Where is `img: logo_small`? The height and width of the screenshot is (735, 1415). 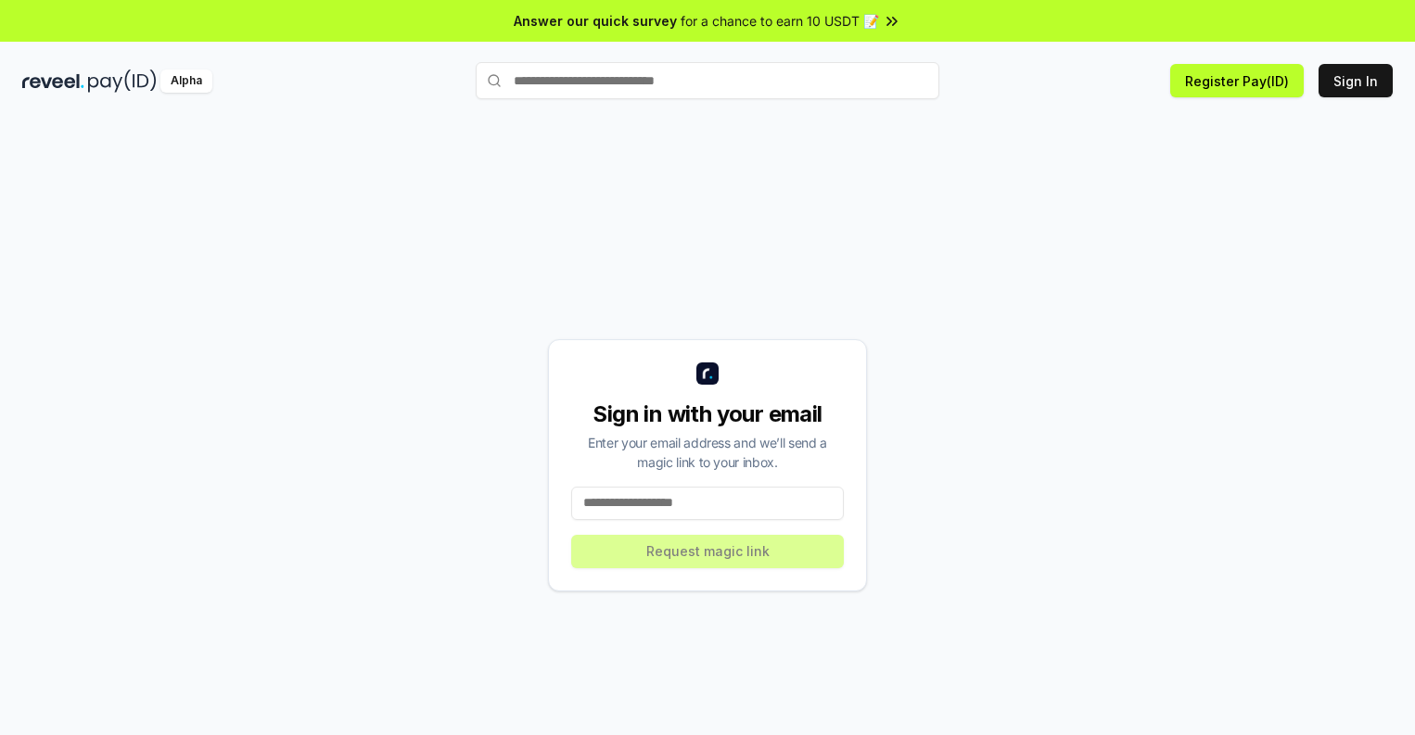
img: logo_small is located at coordinates (708, 374).